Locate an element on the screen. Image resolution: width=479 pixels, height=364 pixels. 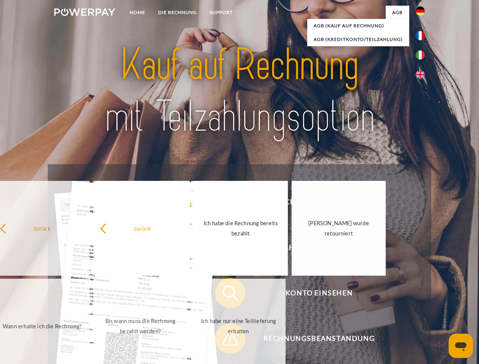
a: Home is located at coordinates (137, 13).